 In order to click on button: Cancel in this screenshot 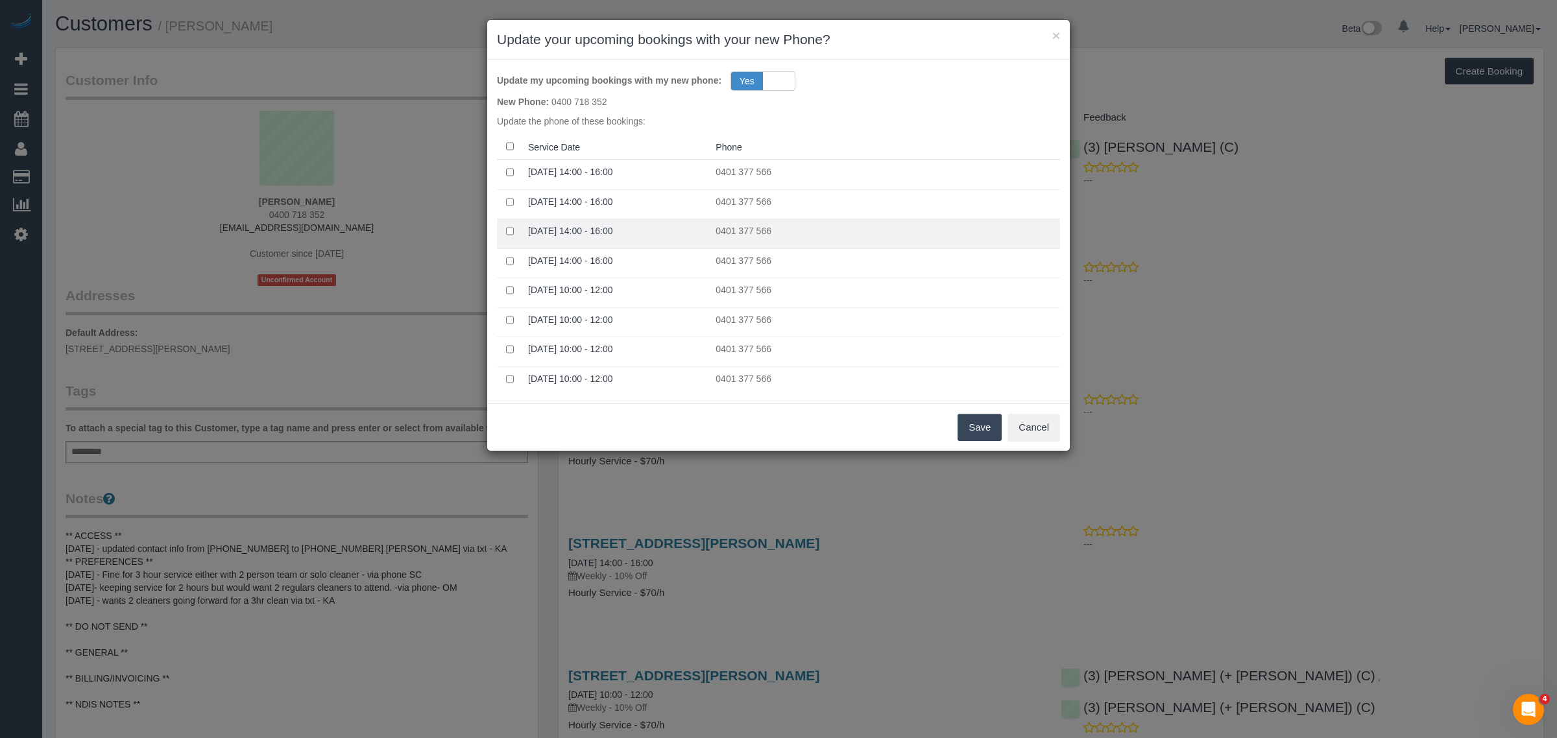, I will do `click(1034, 428)`.